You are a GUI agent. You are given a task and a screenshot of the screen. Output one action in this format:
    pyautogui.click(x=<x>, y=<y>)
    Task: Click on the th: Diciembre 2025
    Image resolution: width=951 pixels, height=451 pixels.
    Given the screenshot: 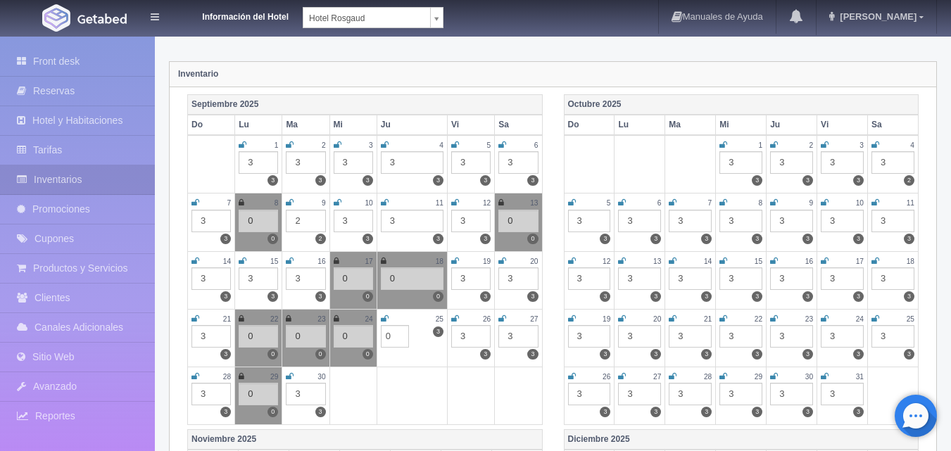 What is the action you would take?
    pyautogui.click(x=741, y=439)
    